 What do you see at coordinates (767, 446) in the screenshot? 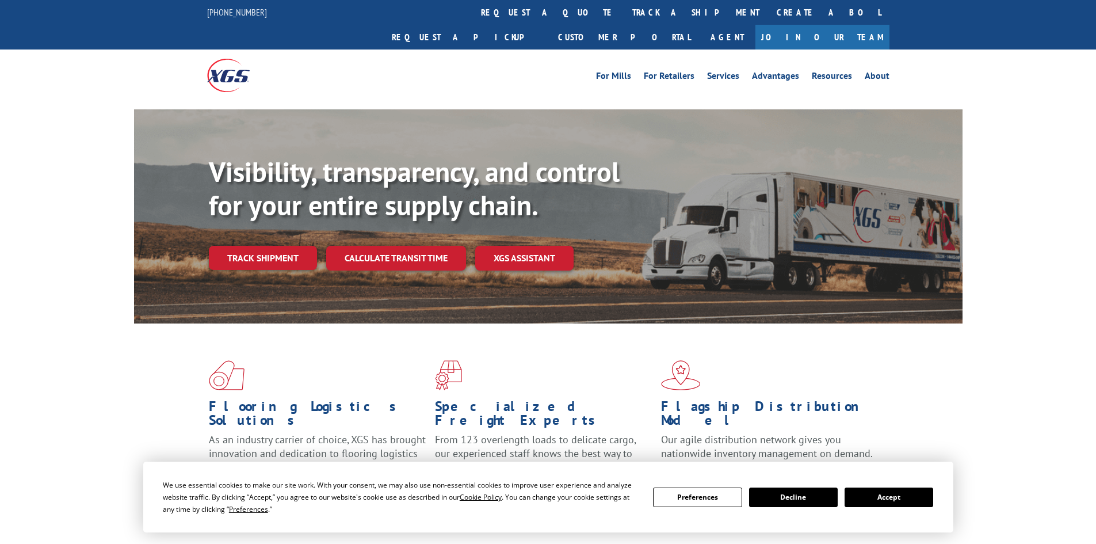
I see `span: Our agile distribution network gives you nationwide inventory management on demand.` at bounding box center [767, 446].